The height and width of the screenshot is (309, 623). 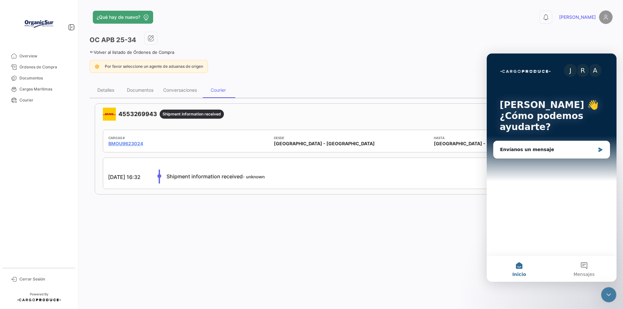 I want to click on div: Conversaciones, so click(x=180, y=90).